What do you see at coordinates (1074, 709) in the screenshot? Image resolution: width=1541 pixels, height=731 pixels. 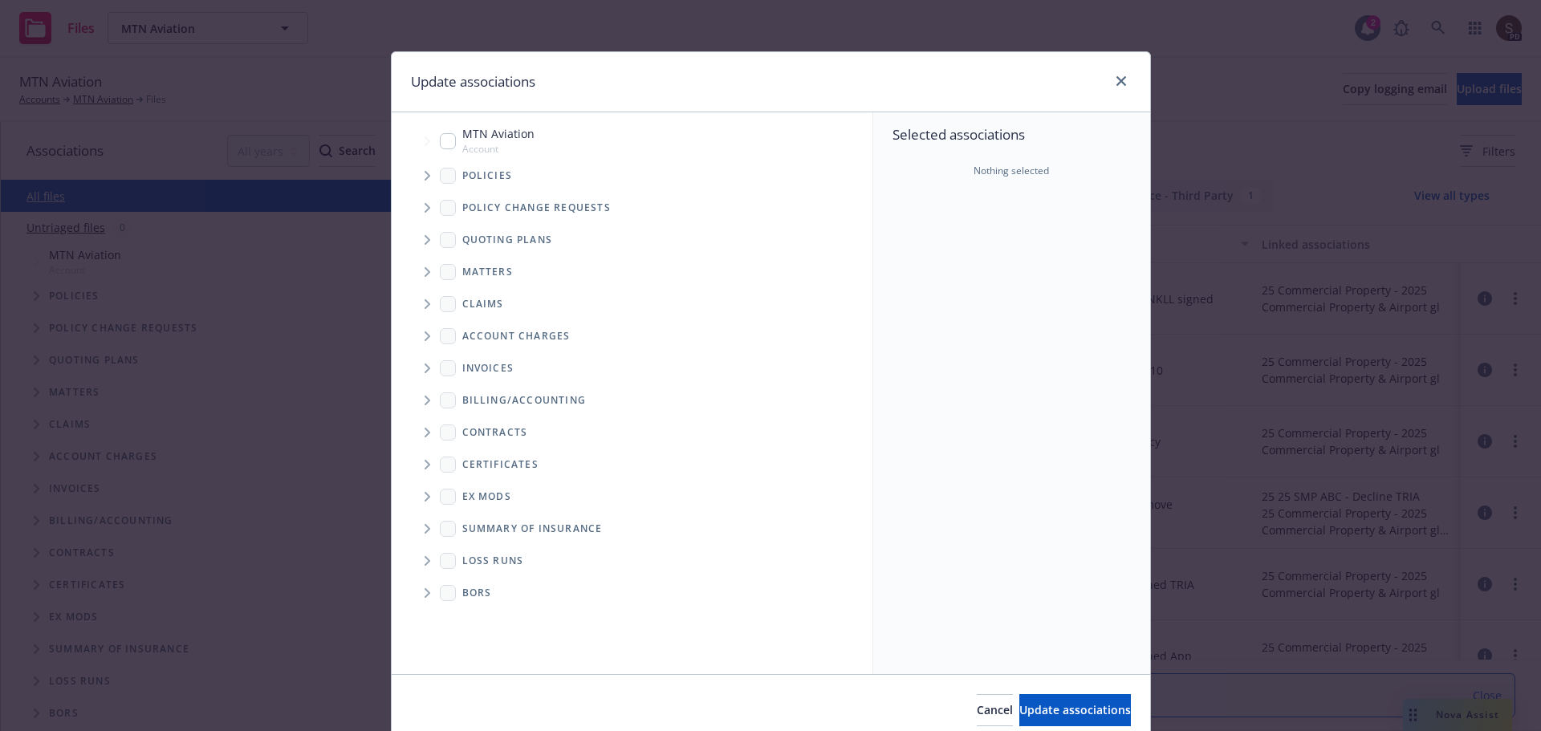 I see `span: Update associations` at bounding box center [1074, 709].